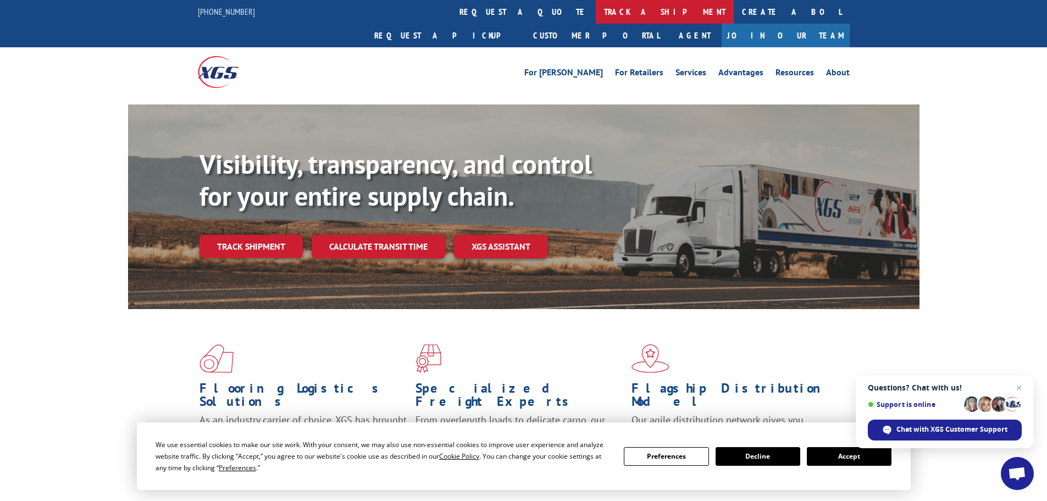 Image resolution: width=1047 pixels, height=501 pixels. Describe the element at coordinates (1019, 387) in the screenshot. I see `span: Close chat` at that location.